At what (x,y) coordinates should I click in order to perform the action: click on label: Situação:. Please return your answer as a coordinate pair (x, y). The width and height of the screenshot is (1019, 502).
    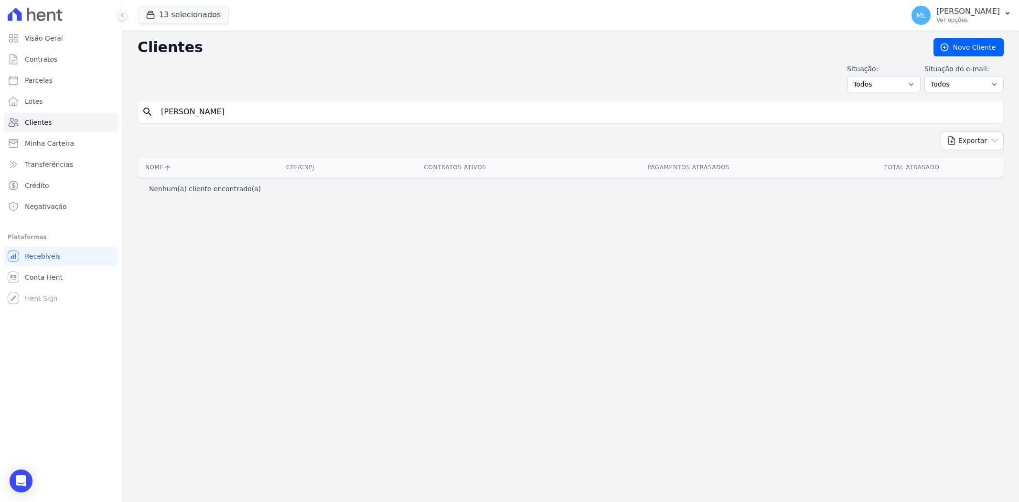
    Looking at the image, I should click on (884, 69).